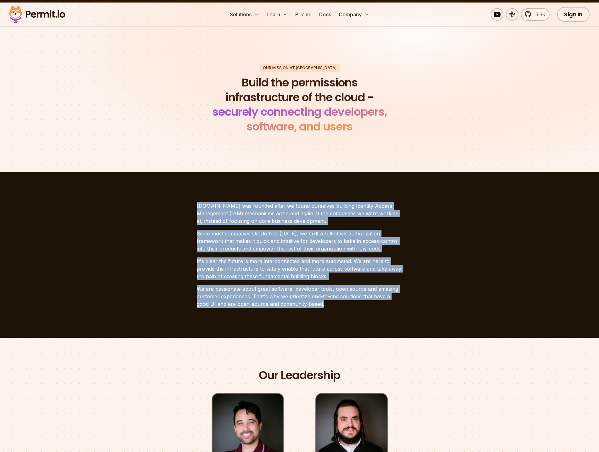  Describe the element at coordinates (300, 105) in the screenshot. I see `h1: Build the permissions infrastructure of the cloud -` at that location.